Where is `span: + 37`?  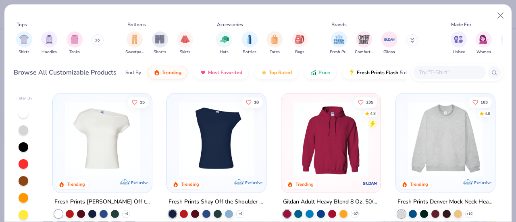
span: + 37 is located at coordinates (355, 214).